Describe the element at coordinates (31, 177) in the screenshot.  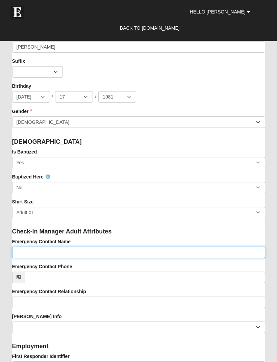
I see `label: Baptized Here` at that location.